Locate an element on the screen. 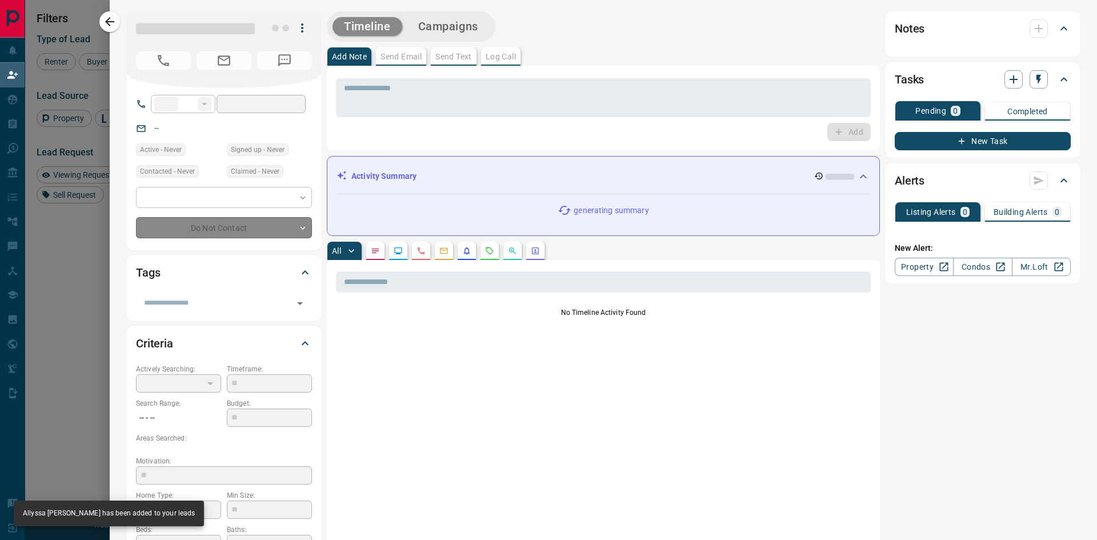 The height and width of the screenshot is (540, 1097). svg: Notes is located at coordinates (375, 251).